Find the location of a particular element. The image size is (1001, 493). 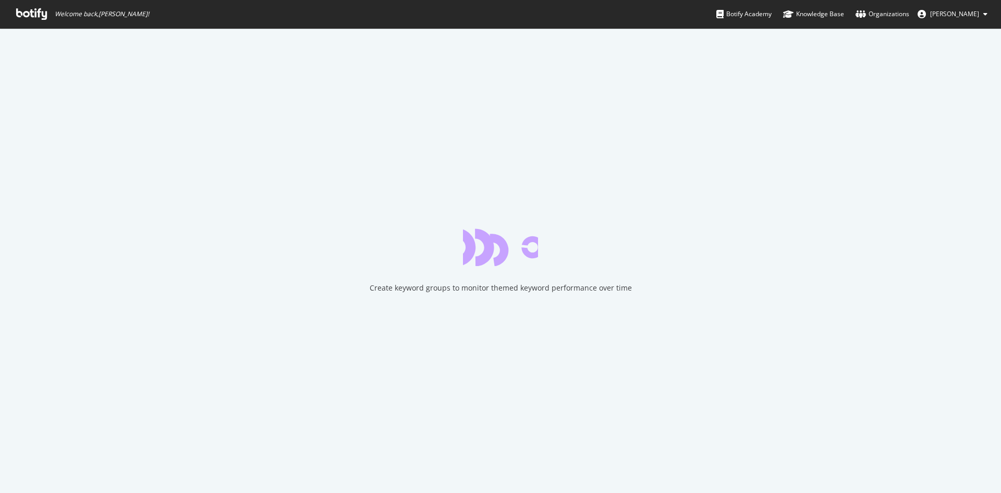

div: Knowledge Base is located at coordinates (813, 14).